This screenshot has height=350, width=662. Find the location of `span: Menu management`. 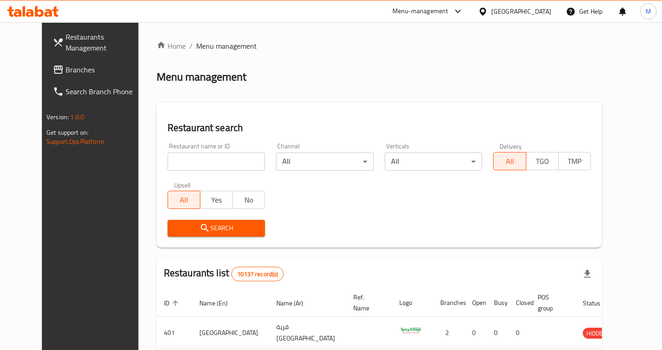

span: Menu management is located at coordinates (226, 46).